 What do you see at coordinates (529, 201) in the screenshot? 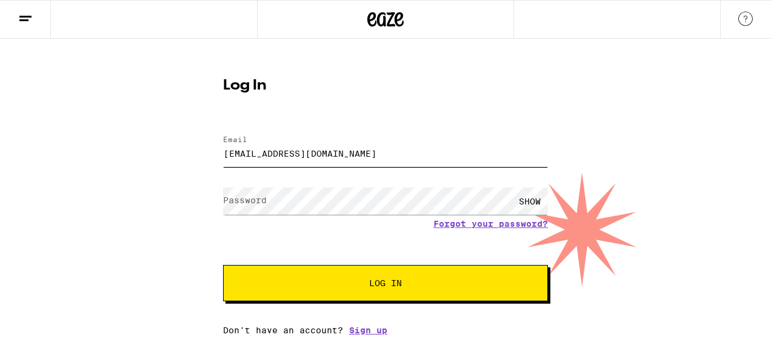
I see `div: SHOW` at bounding box center [529, 201].